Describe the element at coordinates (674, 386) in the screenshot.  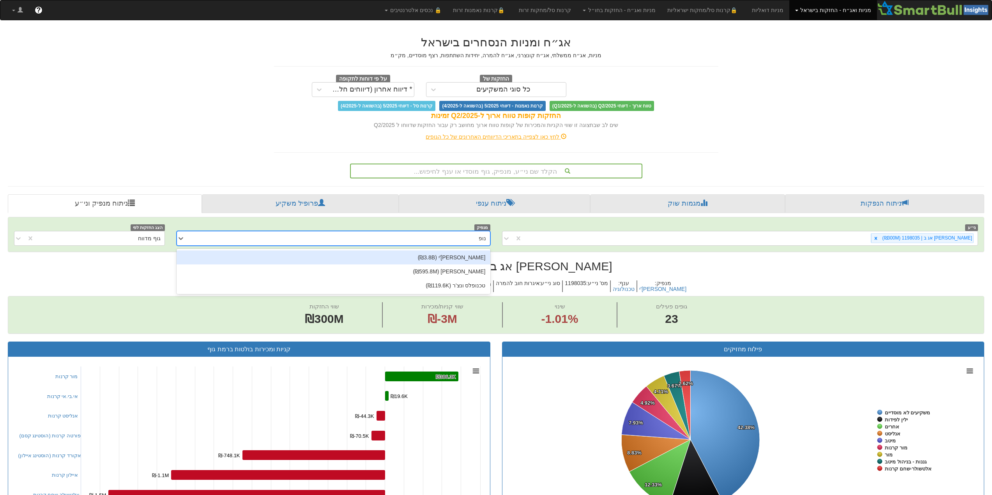
I see `tspan: 3.67%` at that location.